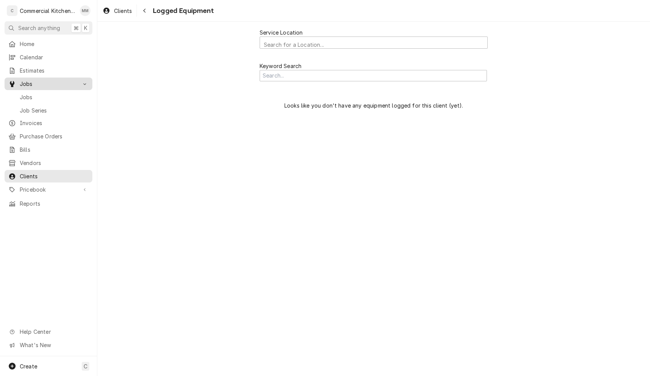  I want to click on button: Navigate back, so click(144, 11).